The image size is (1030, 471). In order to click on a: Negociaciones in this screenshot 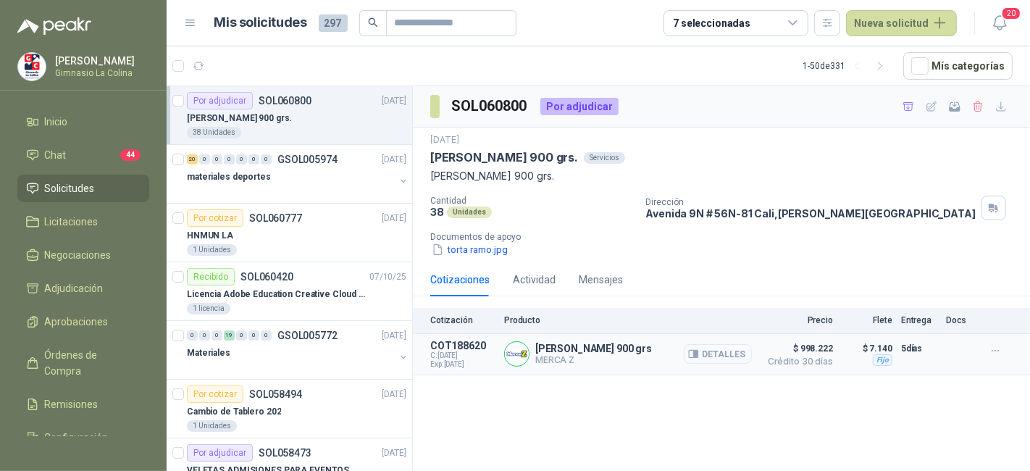, I will do `click(83, 255)`.